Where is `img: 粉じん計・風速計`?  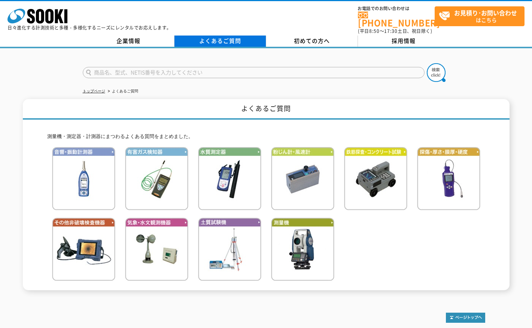 img: 粉じん計・風速計 is located at coordinates (302, 179).